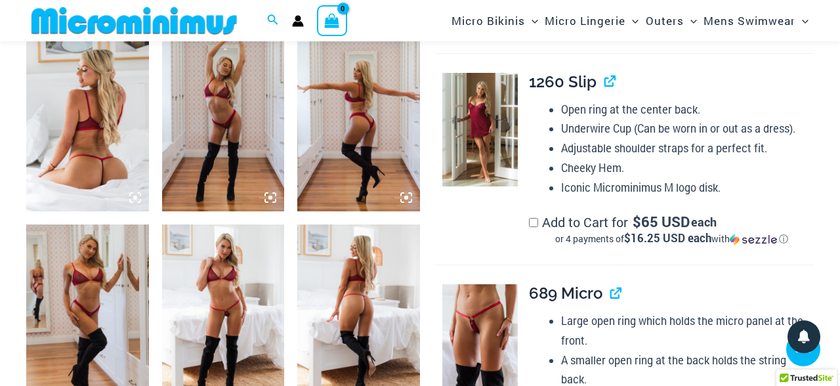  What do you see at coordinates (671, 239) in the screenshot?
I see `div: or 4 payments of$16.25 USD eachwithSezzle Click to learn more about Sezzle` at bounding box center [671, 239].